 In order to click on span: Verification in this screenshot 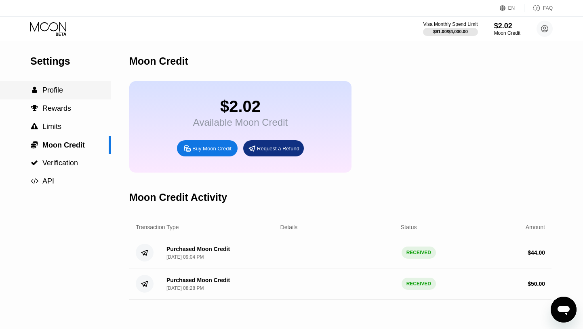, I will do `click(60, 163)`.